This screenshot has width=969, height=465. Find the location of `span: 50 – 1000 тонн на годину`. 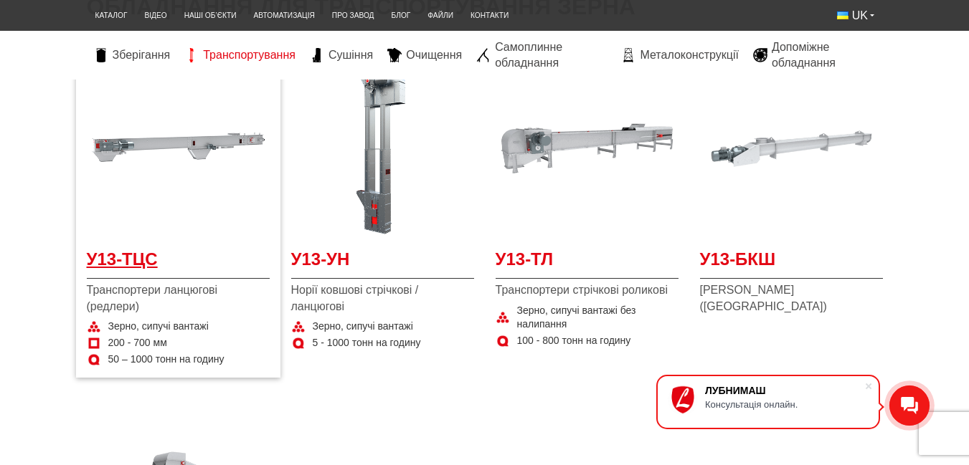

span: 50 – 1000 тонн на годину is located at coordinates (166, 360).